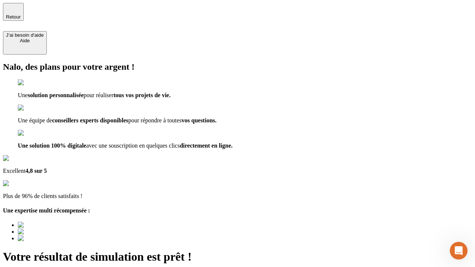 Image resolution: width=475 pixels, height=267 pixels. Describe the element at coordinates (98, 95) in the screenshot. I see `span: pour réaliser` at that location.